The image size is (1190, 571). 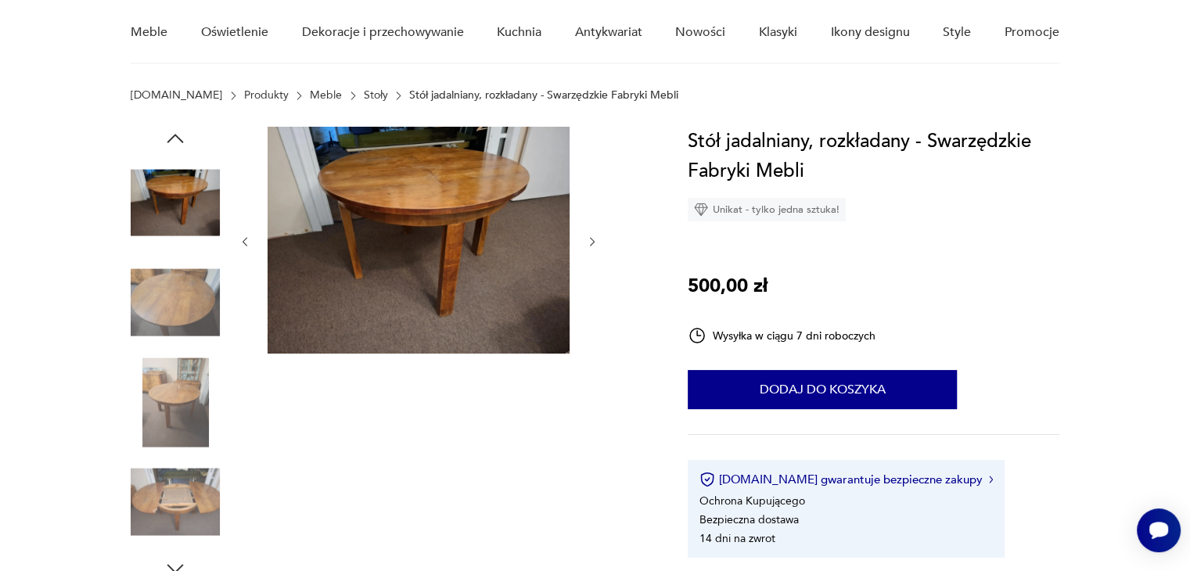 I want to click on a: Style, so click(x=957, y=32).